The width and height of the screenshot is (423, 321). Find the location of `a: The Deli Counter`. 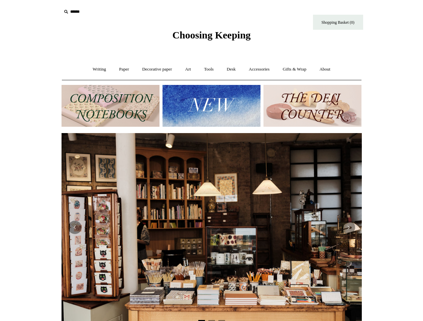

a: The Deli Counter is located at coordinates (312, 106).